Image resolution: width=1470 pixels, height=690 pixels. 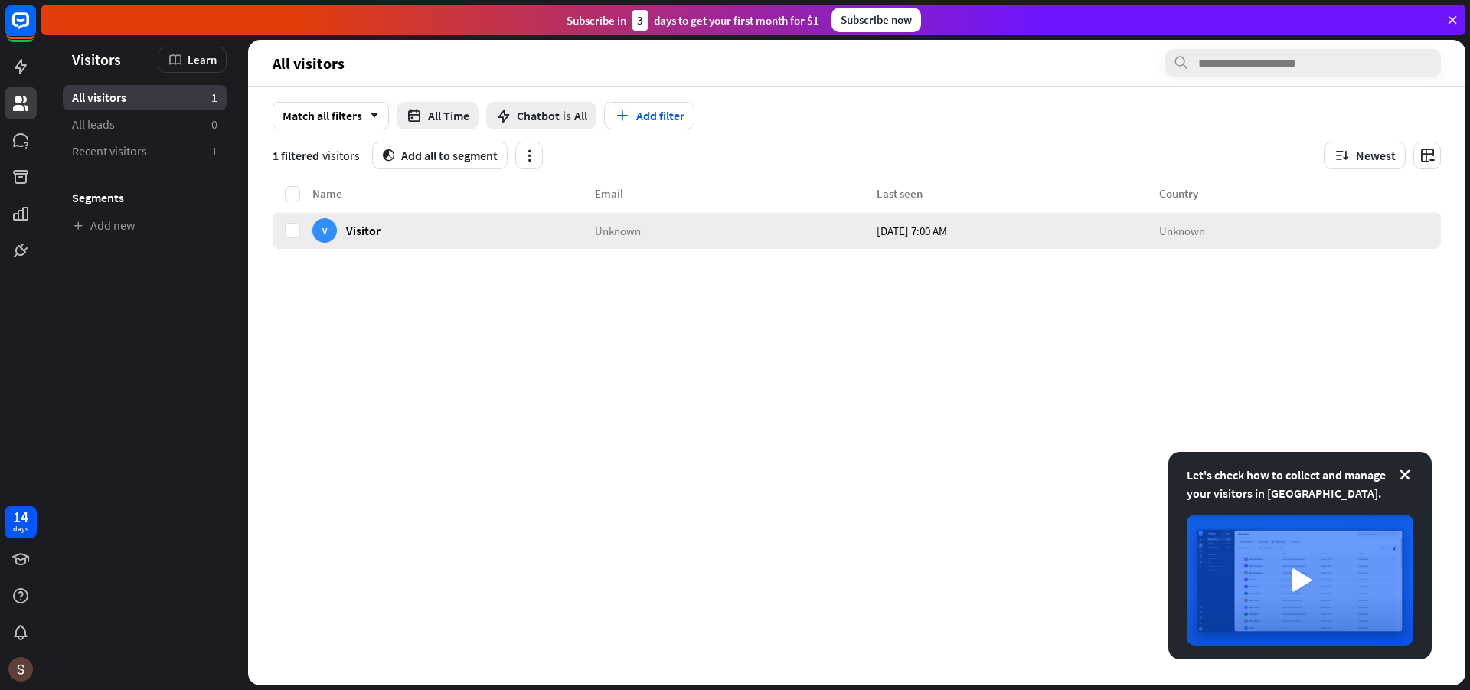 What do you see at coordinates (363, 230) in the screenshot?
I see `span: Visitor` at bounding box center [363, 230].